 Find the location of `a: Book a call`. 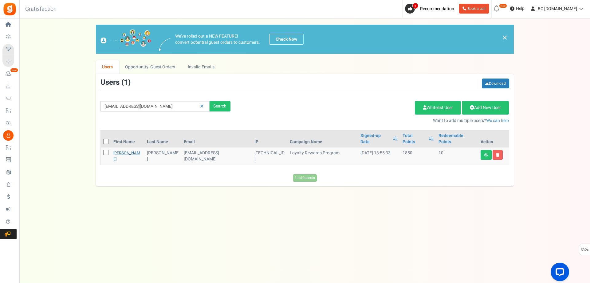

a: Book a call is located at coordinates (474, 9).